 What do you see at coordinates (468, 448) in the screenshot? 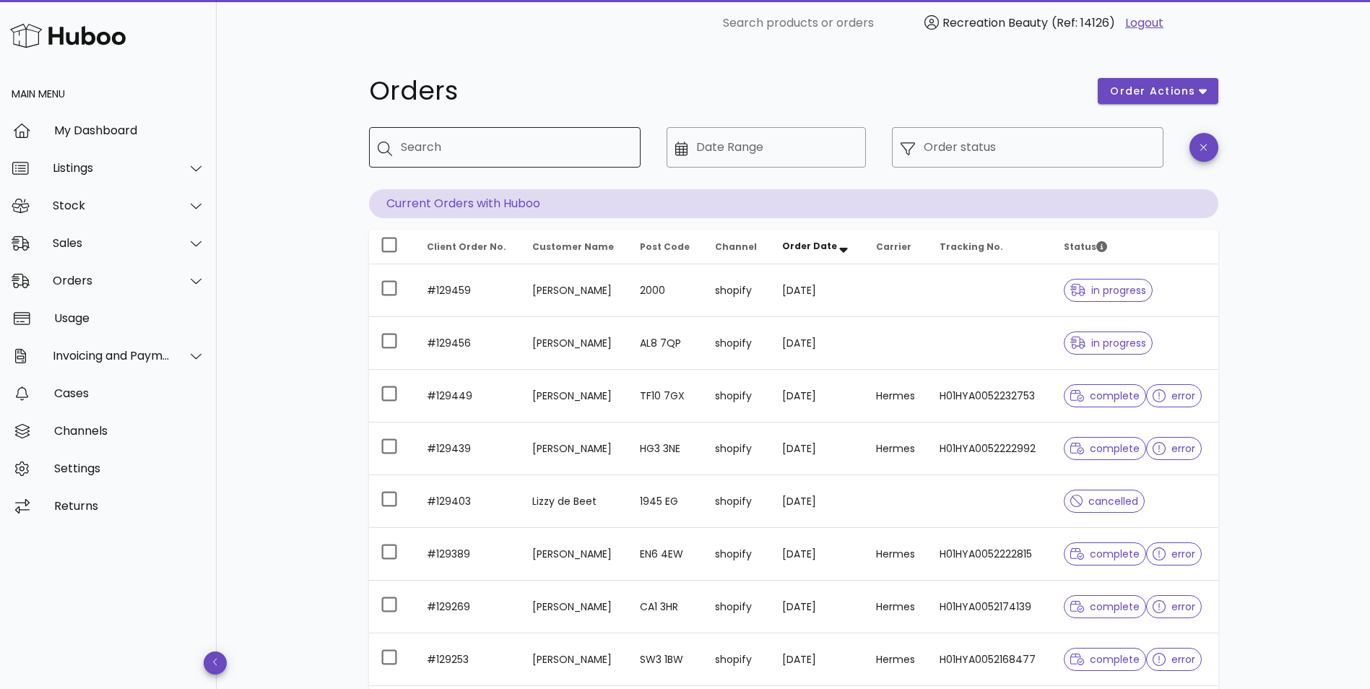
I see `td: #129439` at bounding box center [468, 448].